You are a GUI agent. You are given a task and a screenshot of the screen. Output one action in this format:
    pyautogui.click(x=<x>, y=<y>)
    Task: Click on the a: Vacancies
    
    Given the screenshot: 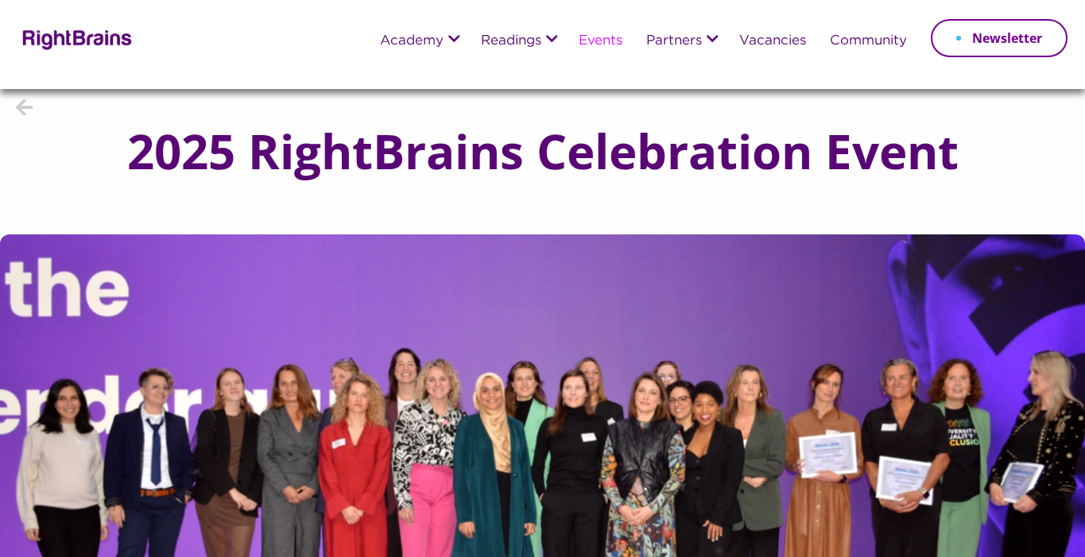 What is the action you would take?
    pyautogui.click(x=773, y=41)
    